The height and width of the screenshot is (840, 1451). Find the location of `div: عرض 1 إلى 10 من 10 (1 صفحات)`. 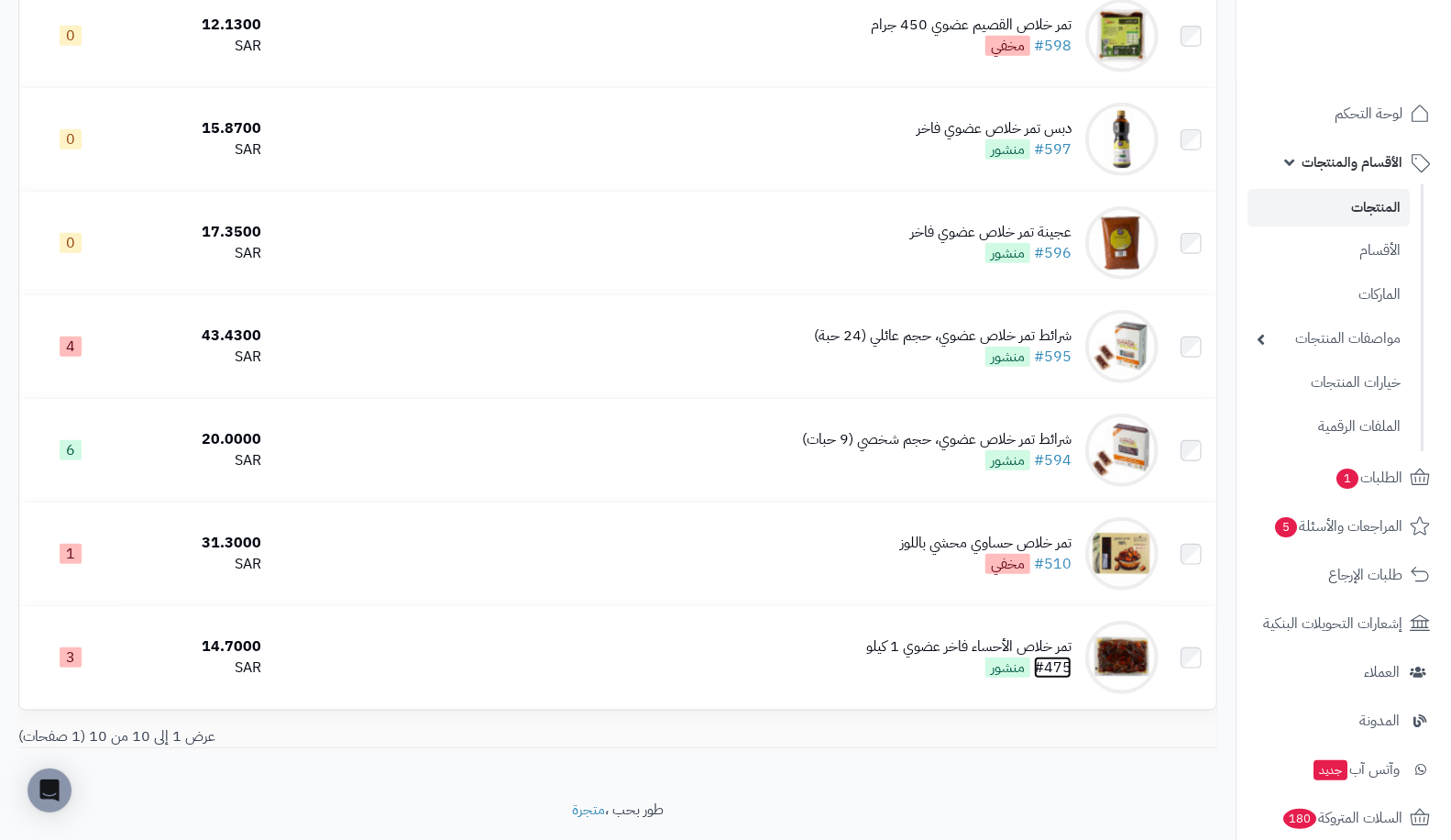

div: عرض 1 إلى 10 من 10 (1 صفحات) is located at coordinates (311, 736).